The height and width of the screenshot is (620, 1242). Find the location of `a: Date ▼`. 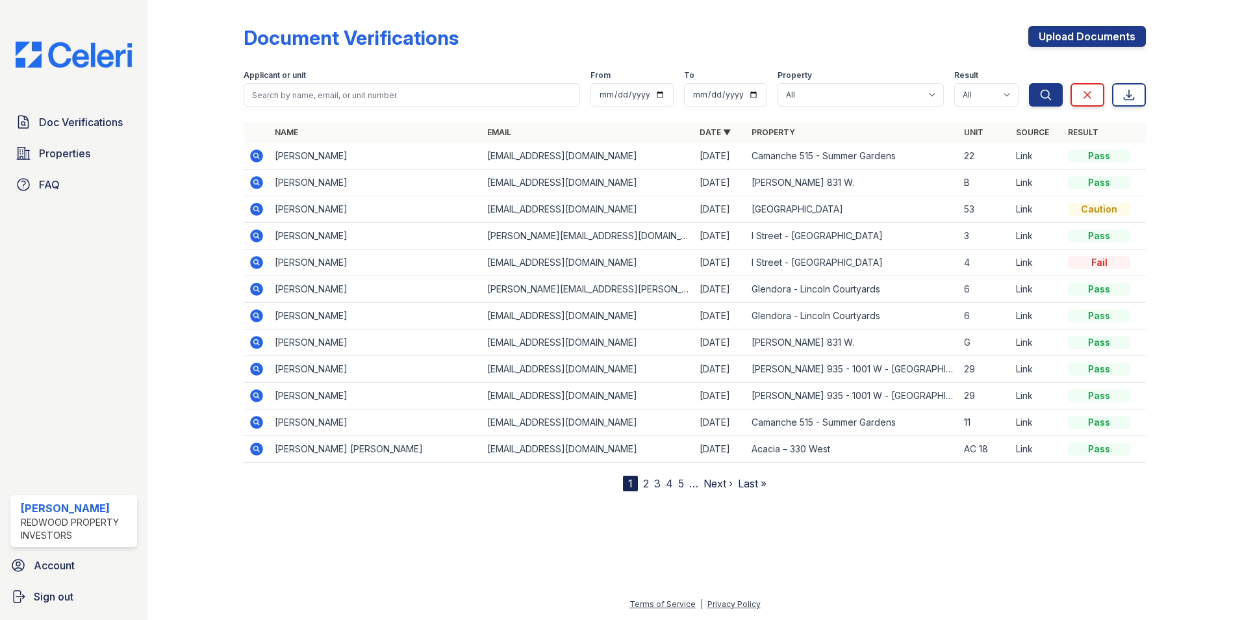

a: Date ▼ is located at coordinates (715, 132).